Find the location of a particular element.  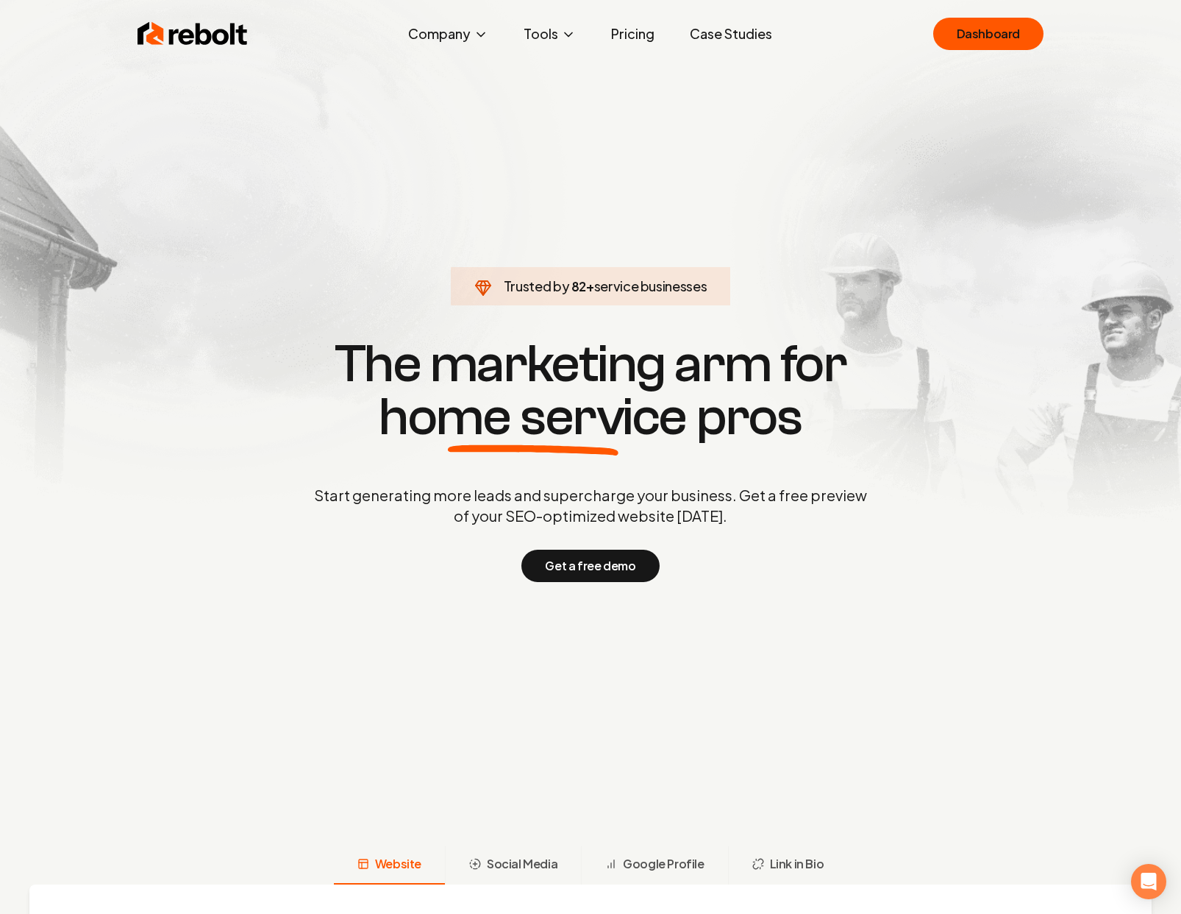

button: Link in Bio is located at coordinates (788, 865).